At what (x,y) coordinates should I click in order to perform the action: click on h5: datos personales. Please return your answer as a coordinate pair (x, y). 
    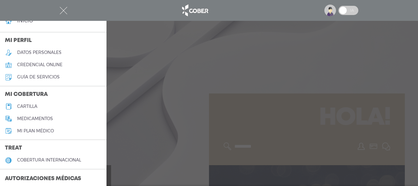
    Looking at the image, I should click on (39, 52).